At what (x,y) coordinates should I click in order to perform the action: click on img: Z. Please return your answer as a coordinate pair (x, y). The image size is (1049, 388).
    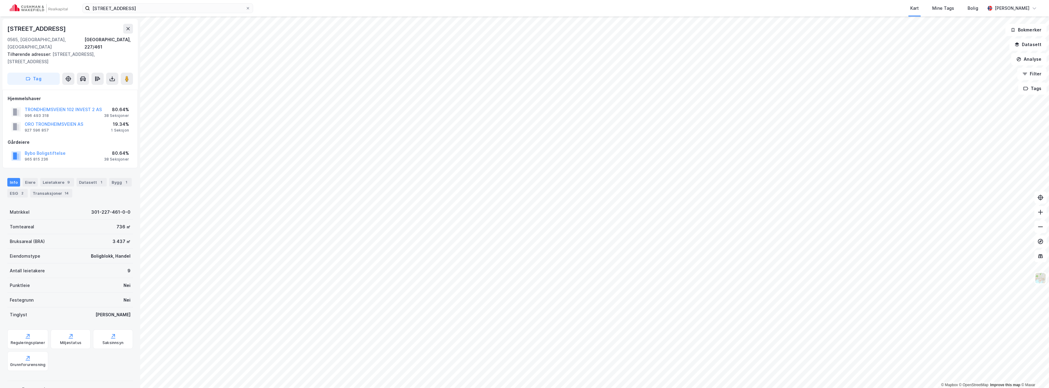
    Looking at the image, I should click on (1041, 278).